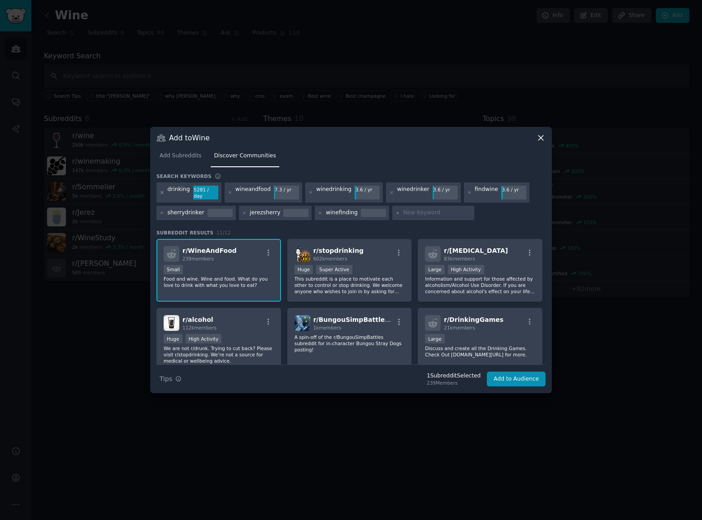 The image size is (702, 520). I want to click on span: 112k members, so click(200, 328).